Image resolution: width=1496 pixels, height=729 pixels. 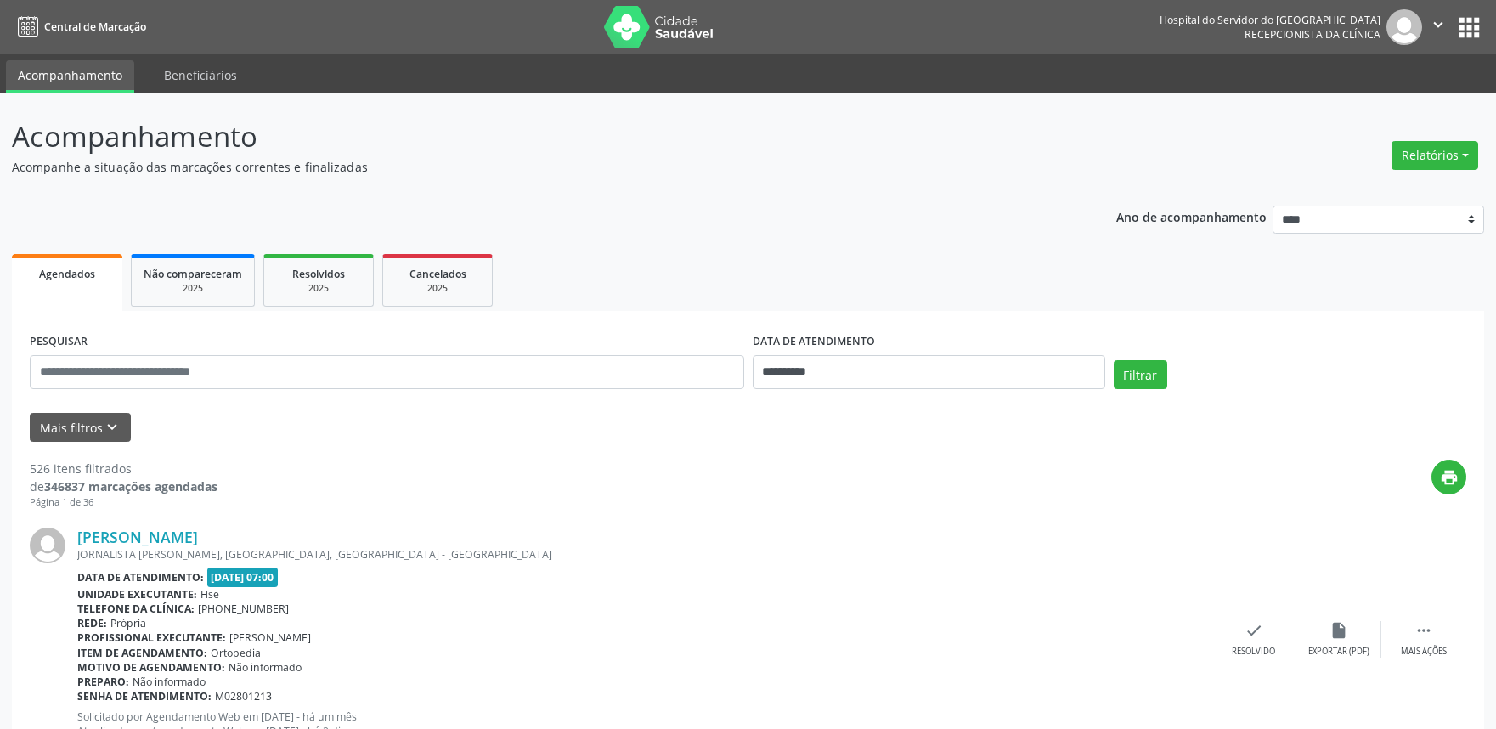 I want to click on p: Ano de acompanhamento, so click(x=1191, y=216).